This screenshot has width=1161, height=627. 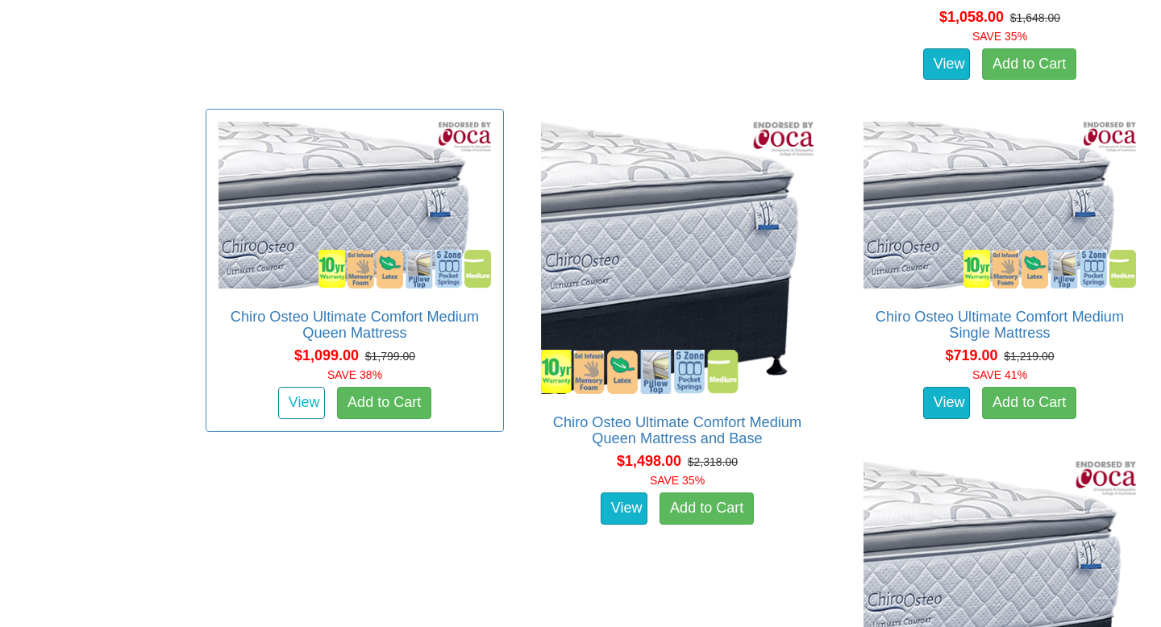 What do you see at coordinates (355, 325) in the screenshot?
I see `a: Chiro Osteo Ultimate Comfort Medium Queen Mattress` at bounding box center [355, 325].